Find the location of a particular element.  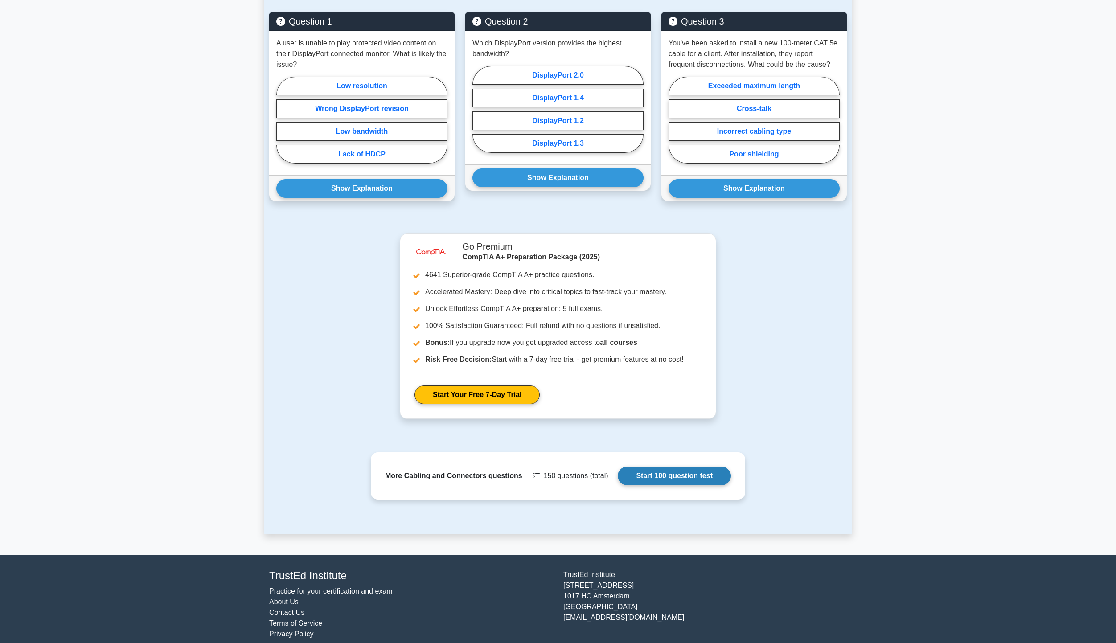

a: Contact Us is located at coordinates (287, 613).